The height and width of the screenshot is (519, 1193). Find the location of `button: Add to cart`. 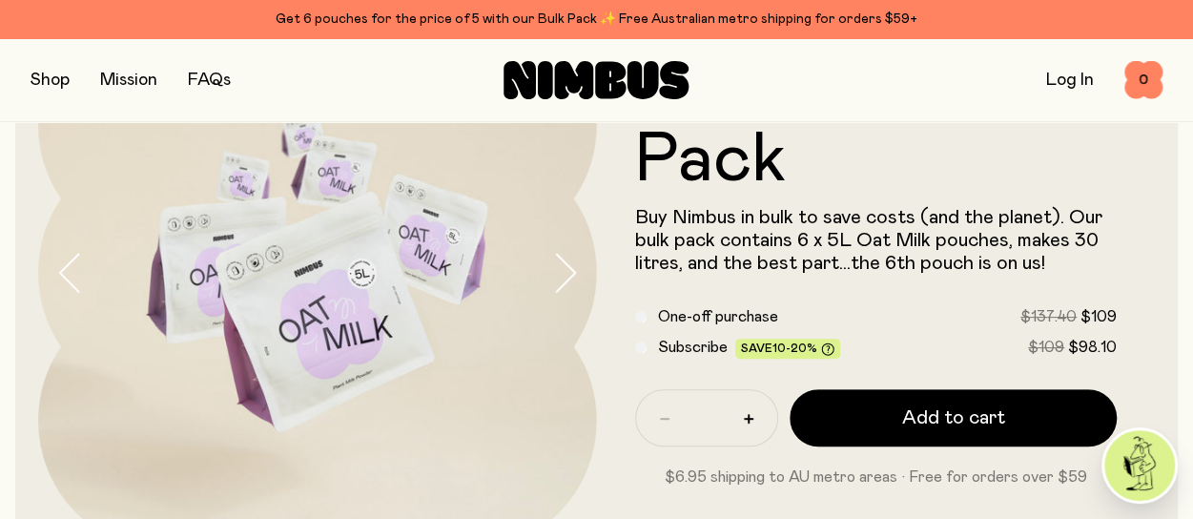

button: Add to cart is located at coordinates (954, 418).